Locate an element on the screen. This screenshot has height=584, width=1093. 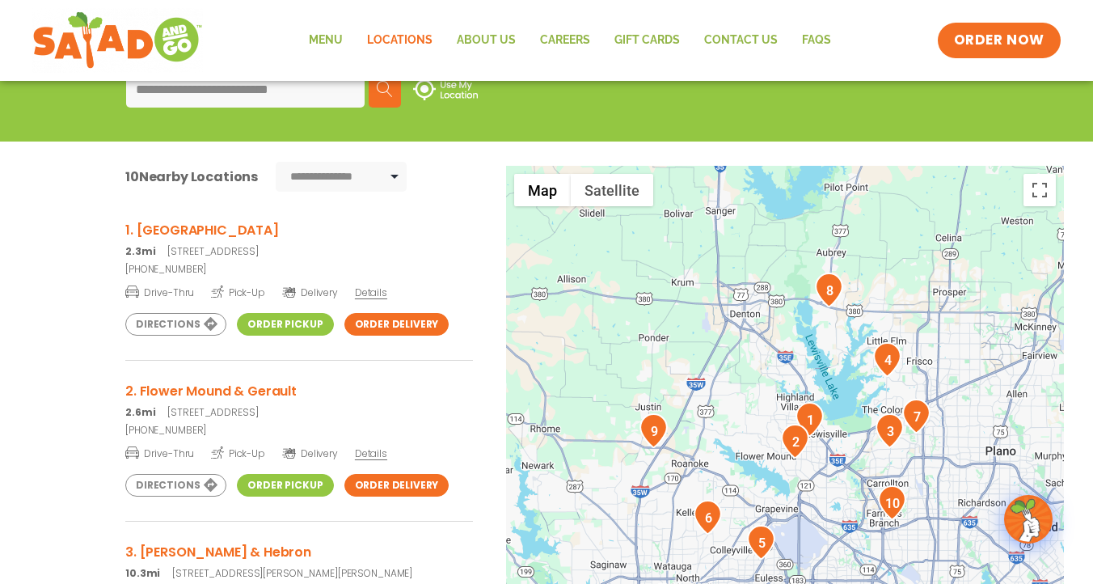
a: GIFT CARDS is located at coordinates (647, 40).